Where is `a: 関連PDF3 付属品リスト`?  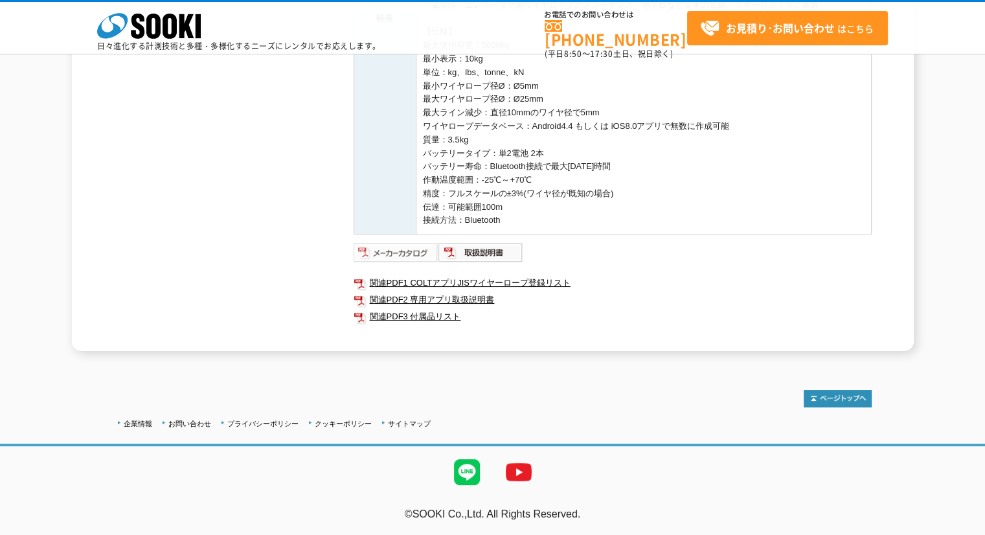 a: 関連PDF3 付属品リスト is located at coordinates (613, 317).